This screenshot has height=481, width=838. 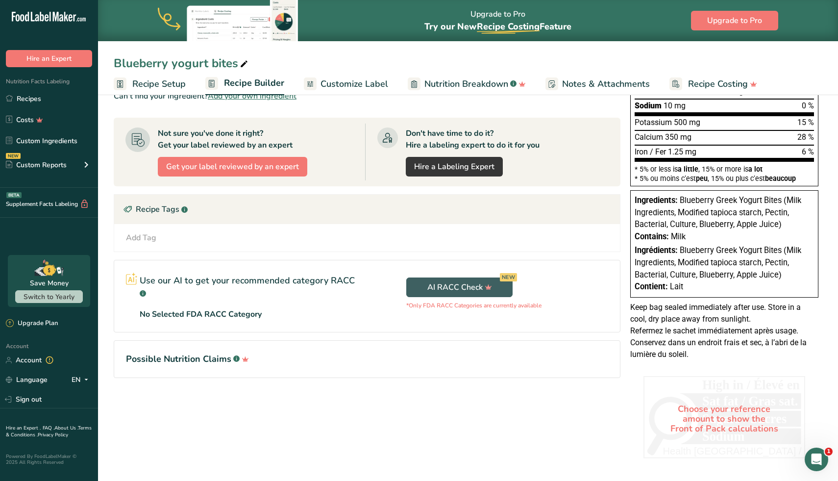 I want to click on a: Terms & Conditions ., so click(x=49, y=431).